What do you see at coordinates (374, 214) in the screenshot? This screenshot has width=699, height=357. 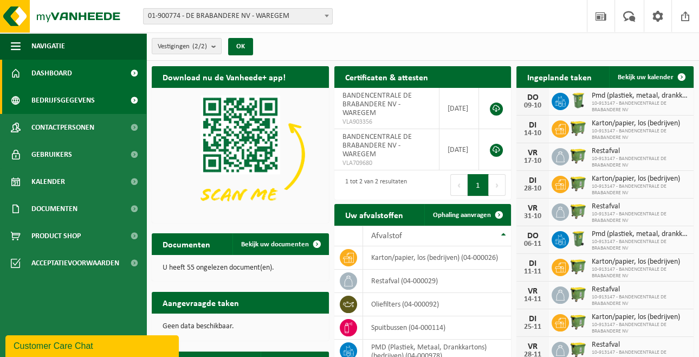 I see `h2: Uw afvalstoffen` at bounding box center [374, 214].